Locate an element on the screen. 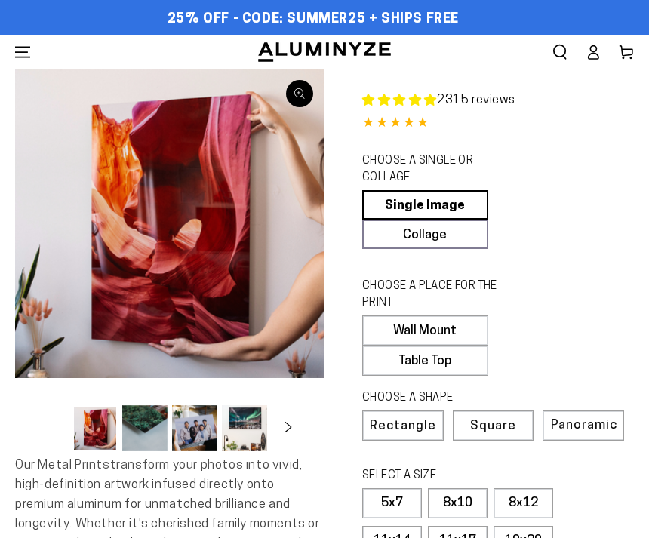  button: Load image 1 in gallery view is located at coordinates (95, 428).